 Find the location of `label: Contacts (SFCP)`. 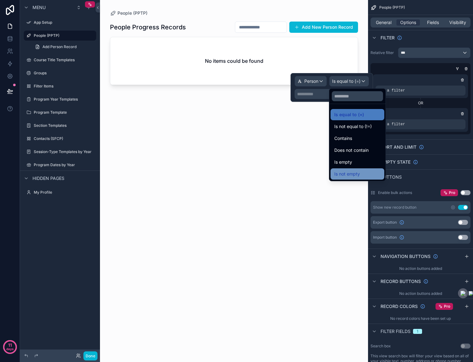

label: Contacts (SFCP) is located at coordinates (64, 139).